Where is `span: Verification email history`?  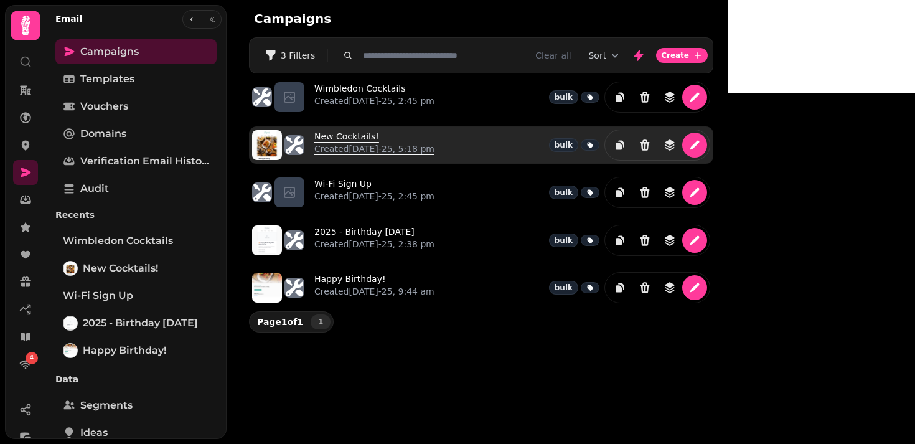 span: Verification email history is located at coordinates (144, 161).